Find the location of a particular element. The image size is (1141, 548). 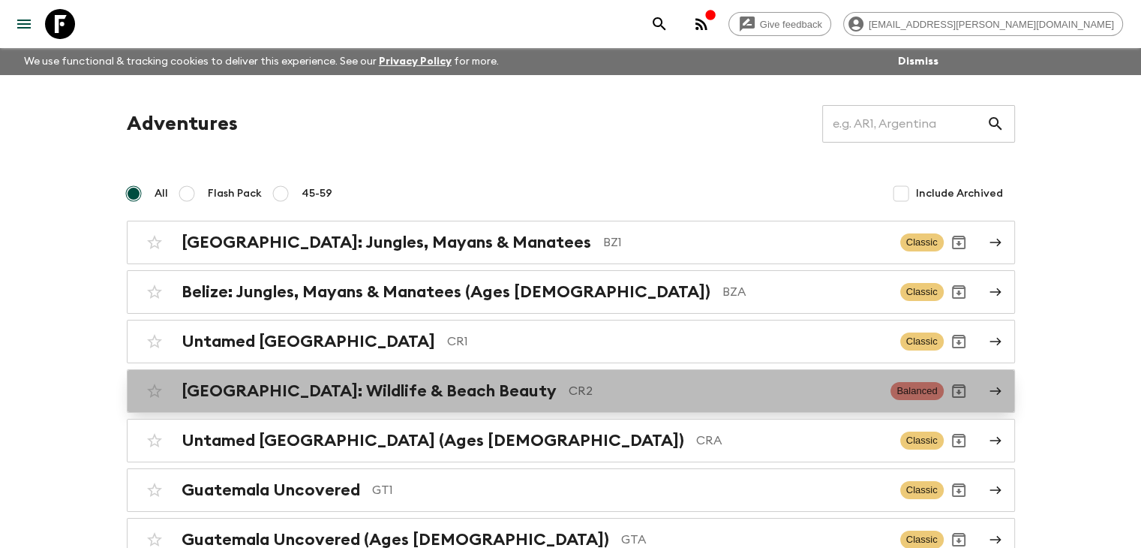

p: CR2 is located at coordinates (724, 391).